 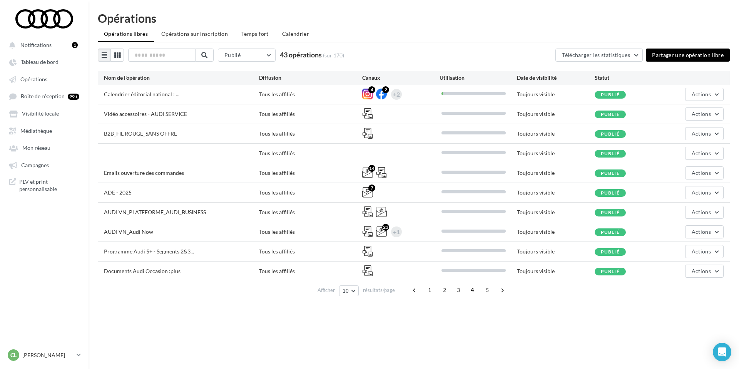 I want to click on span: Calendrier éditorial national : ..., so click(x=142, y=94).